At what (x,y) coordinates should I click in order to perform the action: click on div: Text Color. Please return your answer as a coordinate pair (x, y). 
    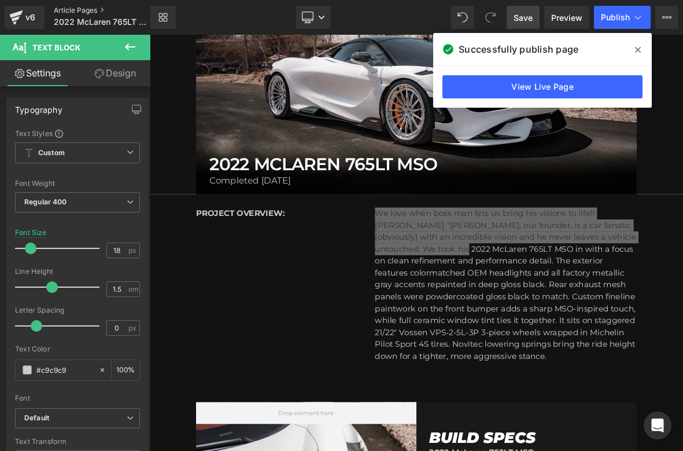
    Looking at the image, I should click on (78, 349).